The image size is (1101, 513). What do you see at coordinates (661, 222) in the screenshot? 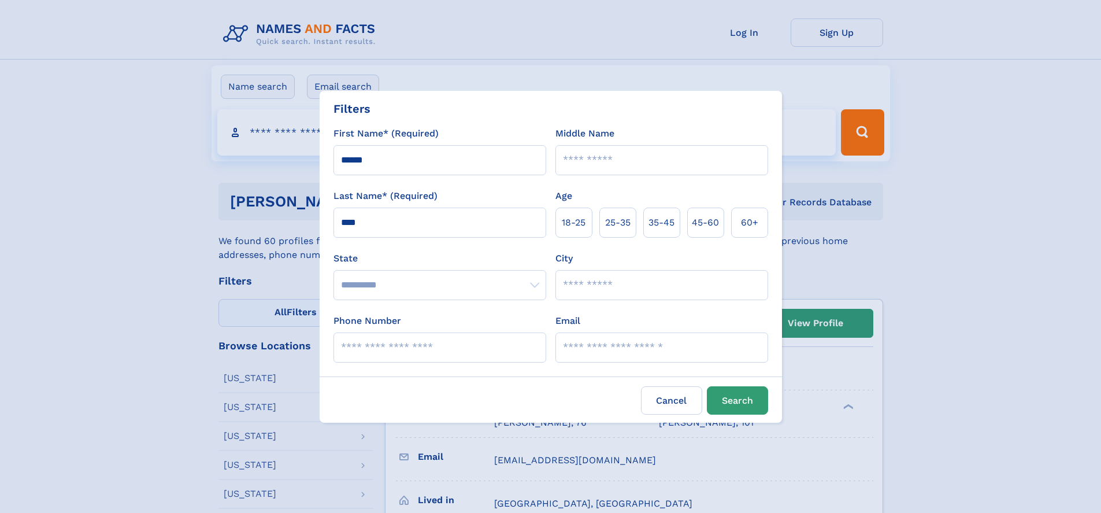
I see `span: 35‑45` at bounding box center [661, 222].